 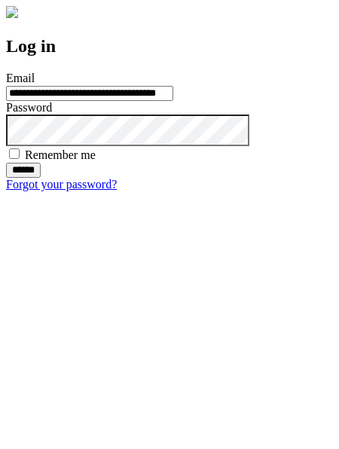 I want to click on label: Email, so click(x=20, y=78).